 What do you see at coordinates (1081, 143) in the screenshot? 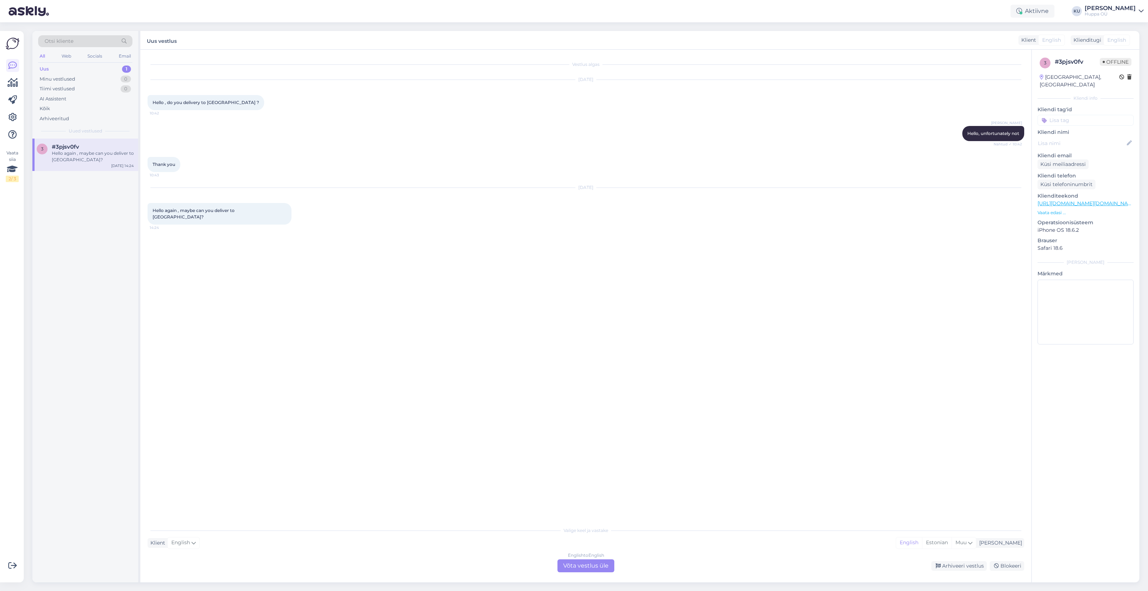
I see `input: Lisa nimi` at bounding box center [1081, 143].